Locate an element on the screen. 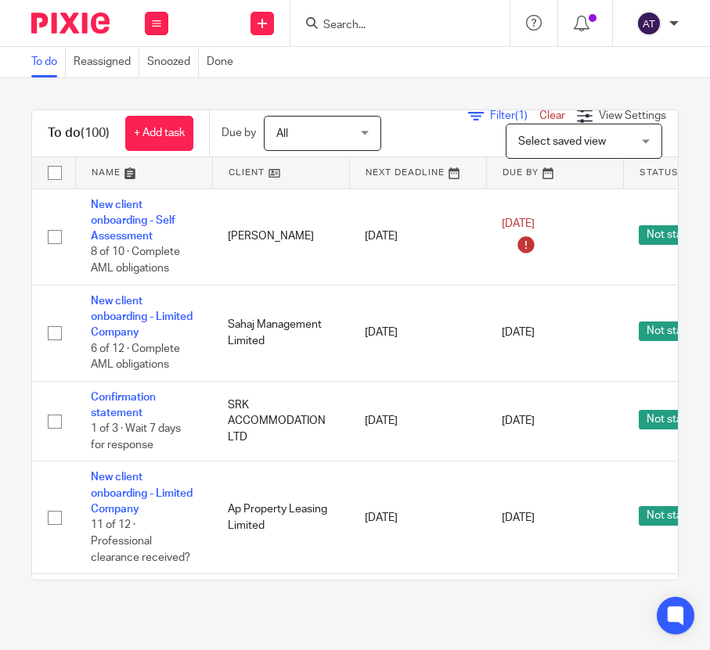 The height and width of the screenshot is (650, 710). span: View Settings is located at coordinates (632, 116).